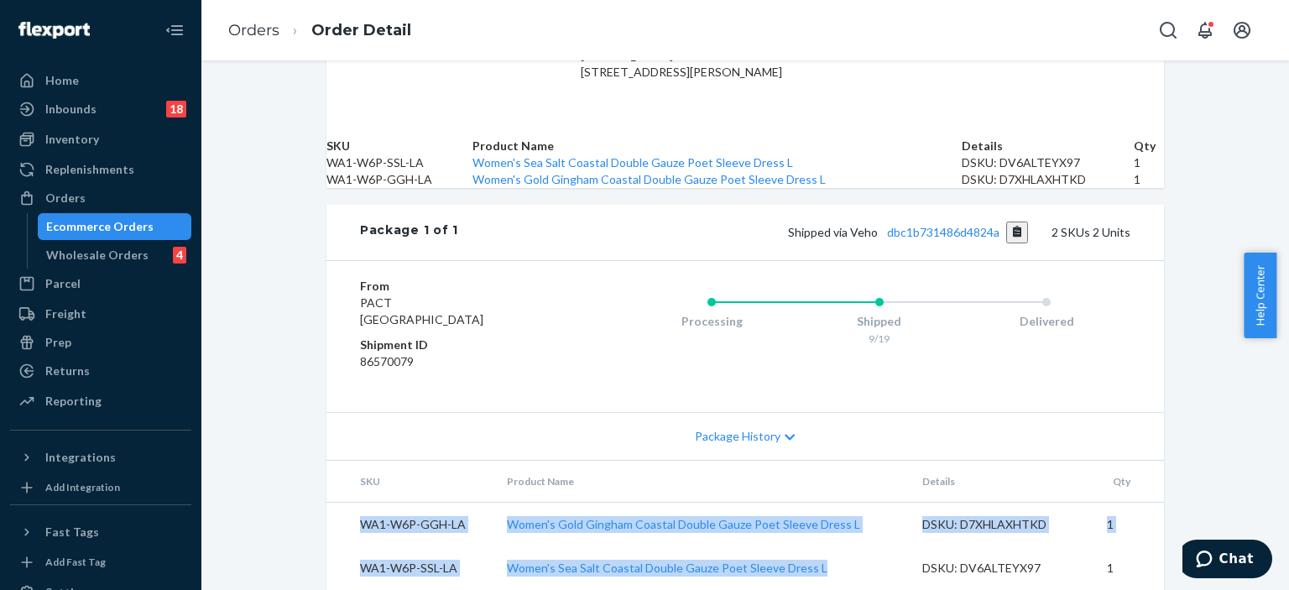  Describe the element at coordinates (82, 487) in the screenshot. I see `div: Add Integration` at that location.